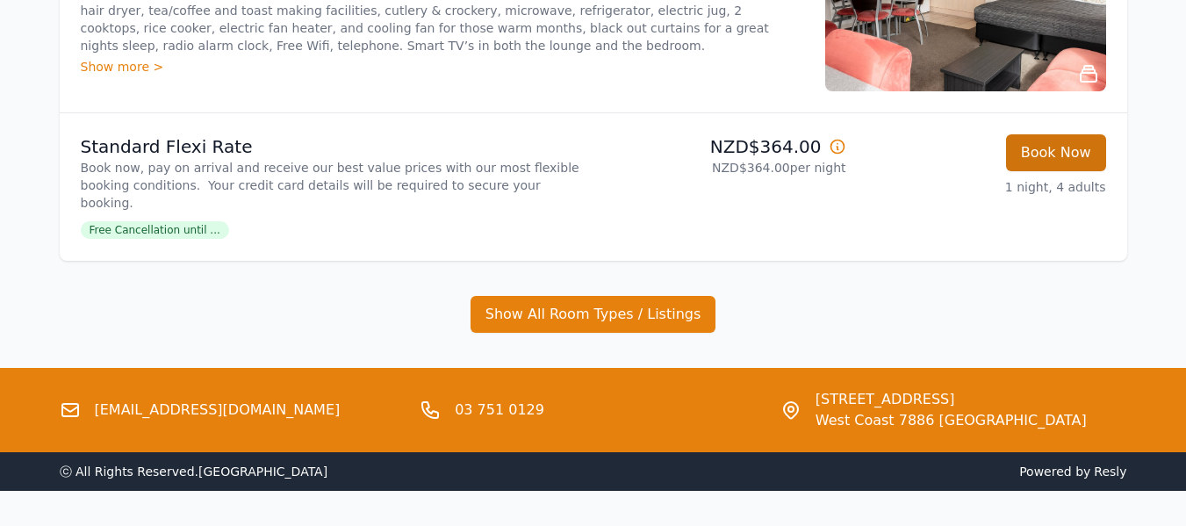 The height and width of the screenshot is (526, 1186). Describe the element at coordinates (723, 147) in the screenshot. I see `p: NZD$364.00` at that location.